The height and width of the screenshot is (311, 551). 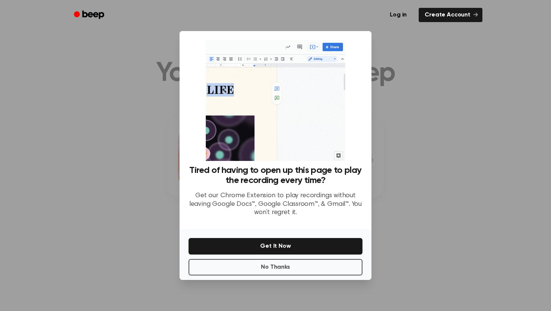 What do you see at coordinates (275, 176) in the screenshot?
I see `h3: Tired of having to open up this page to play the recording every time?` at bounding box center [275, 176].